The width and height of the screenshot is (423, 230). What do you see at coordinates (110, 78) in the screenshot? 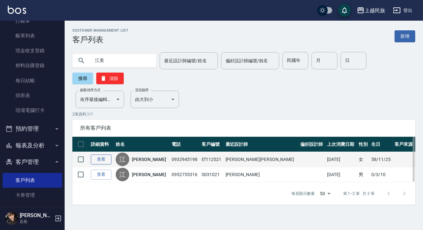
I see `button: 清除` at bounding box center [110, 78].